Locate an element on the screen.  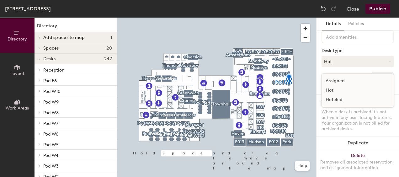
span: Spaces is located at coordinates (51, 48).